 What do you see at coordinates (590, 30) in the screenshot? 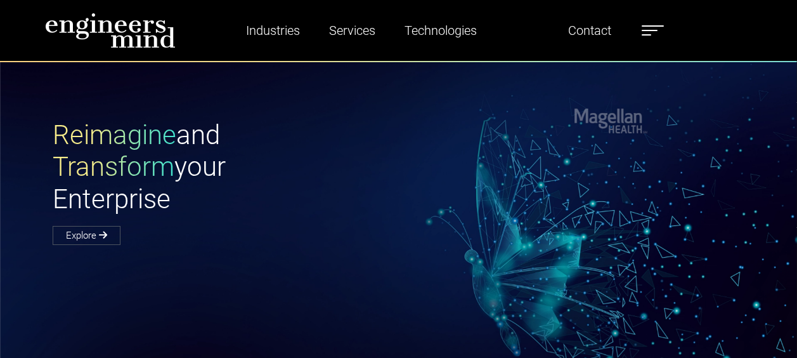
I see `a: Contact` at bounding box center [590, 30].